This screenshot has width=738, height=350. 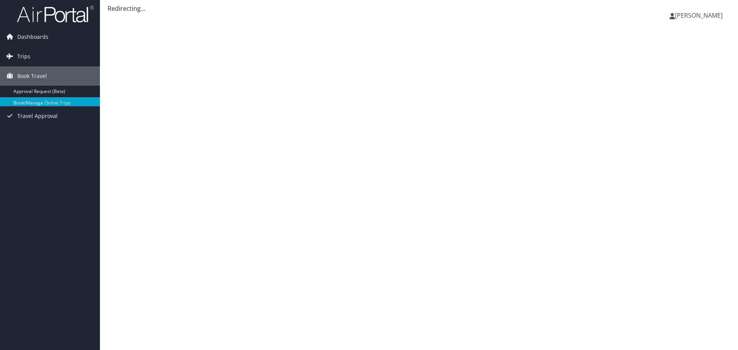 I want to click on span: Trips, so click(x=24, y=56).